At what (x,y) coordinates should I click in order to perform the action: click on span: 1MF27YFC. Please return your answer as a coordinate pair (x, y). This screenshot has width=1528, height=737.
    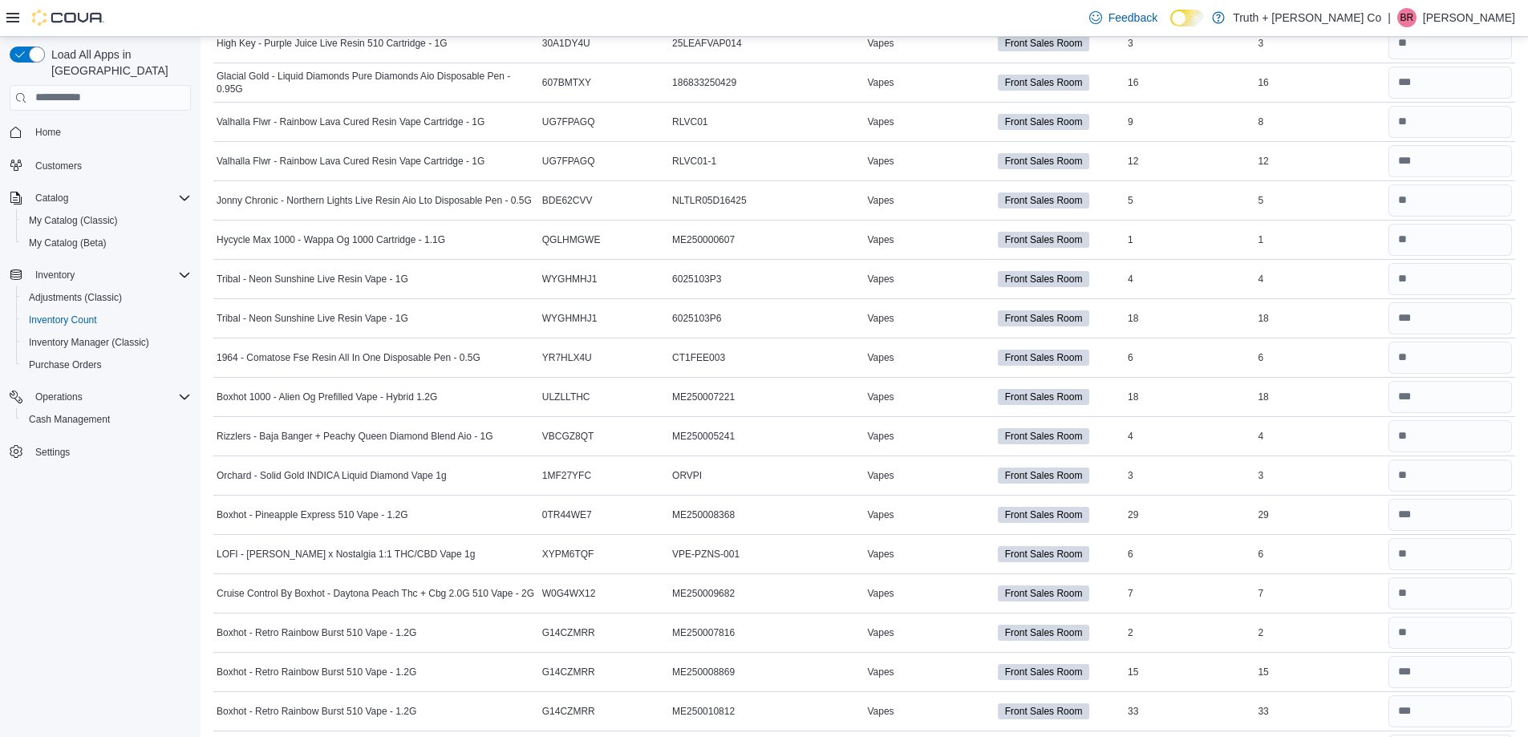
    Looking at the image, I should click on (566, 476).